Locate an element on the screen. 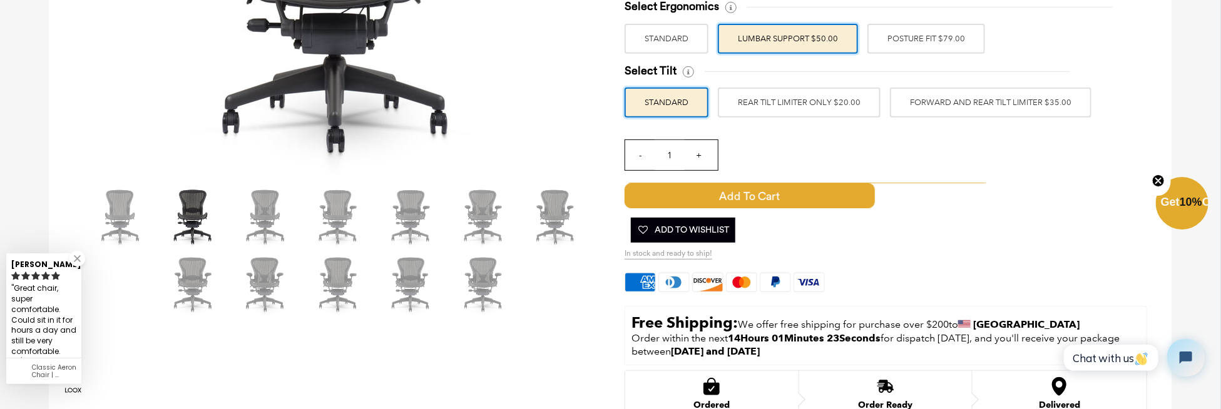 This screenshot has width=1221, height=409. span: Select Tilt is located at coordinates (650, 71).